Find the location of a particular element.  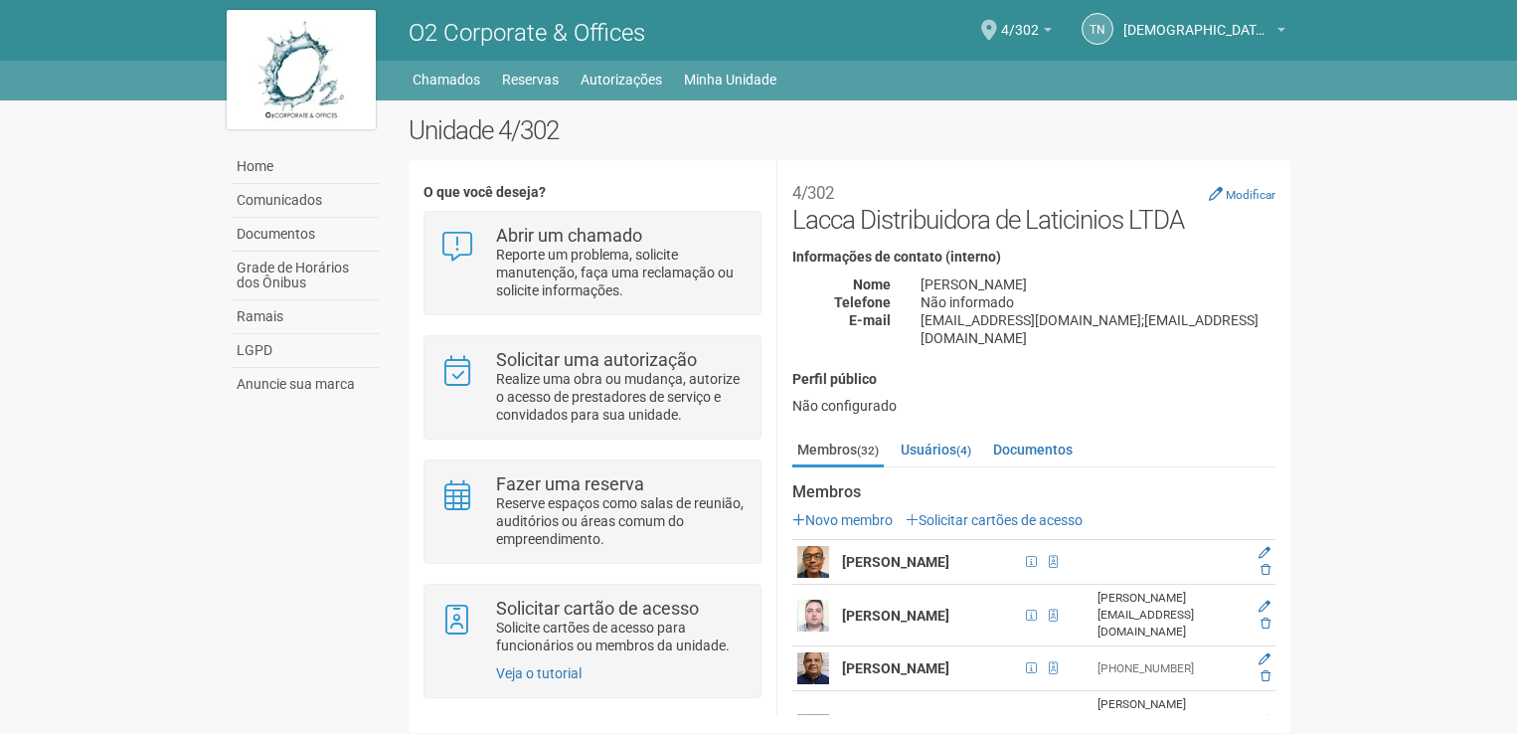

span: 4/302 is located at coordinates (1020, 20).